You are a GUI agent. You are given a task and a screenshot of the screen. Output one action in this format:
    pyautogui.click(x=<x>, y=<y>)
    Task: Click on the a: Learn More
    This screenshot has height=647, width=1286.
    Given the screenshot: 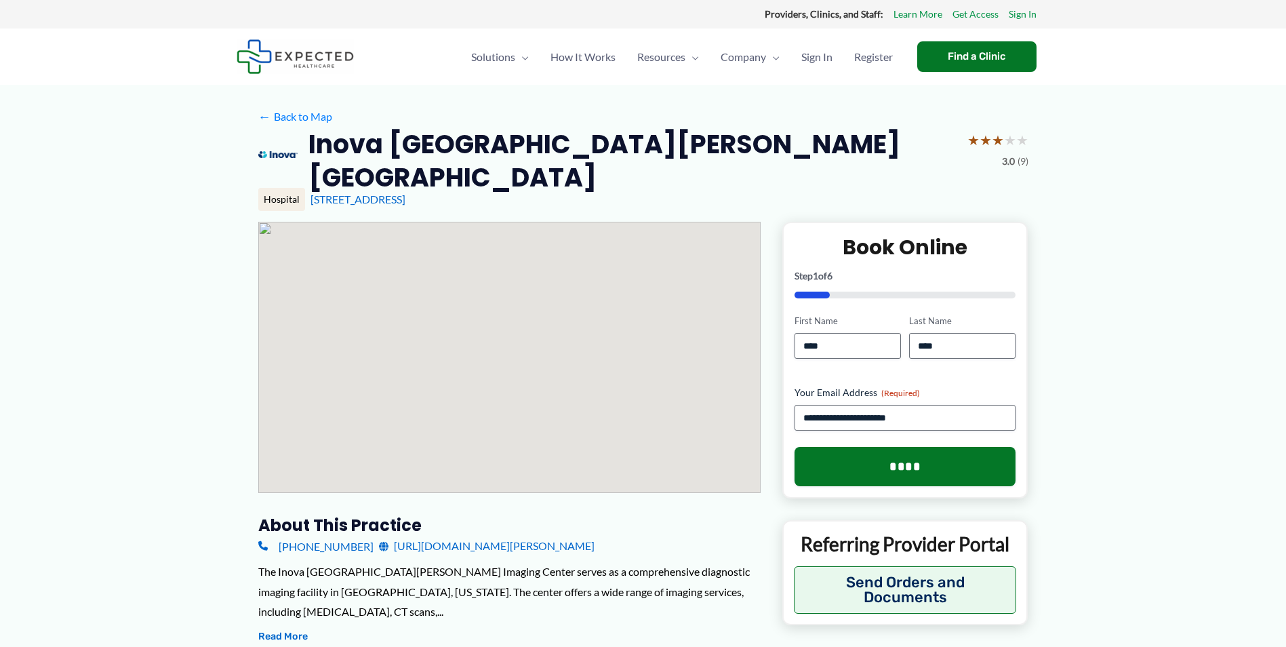 What is the action you would take?
    pyautogui.click(x=918, y=14)
    